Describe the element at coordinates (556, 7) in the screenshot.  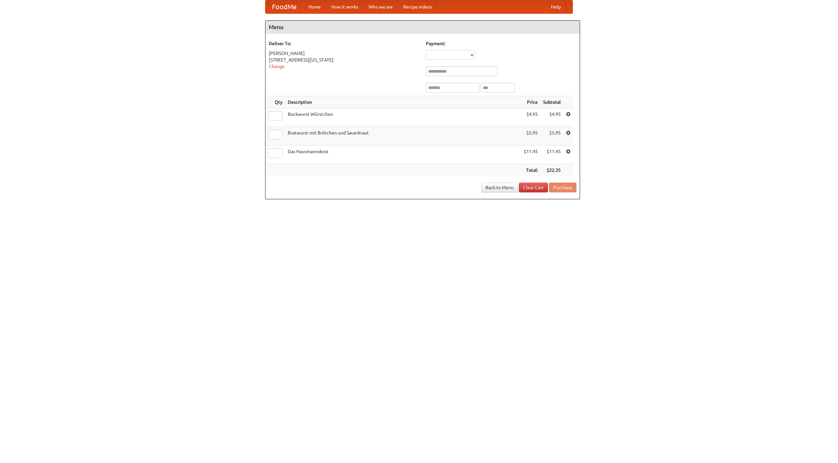
I see `a: Help` at that location.